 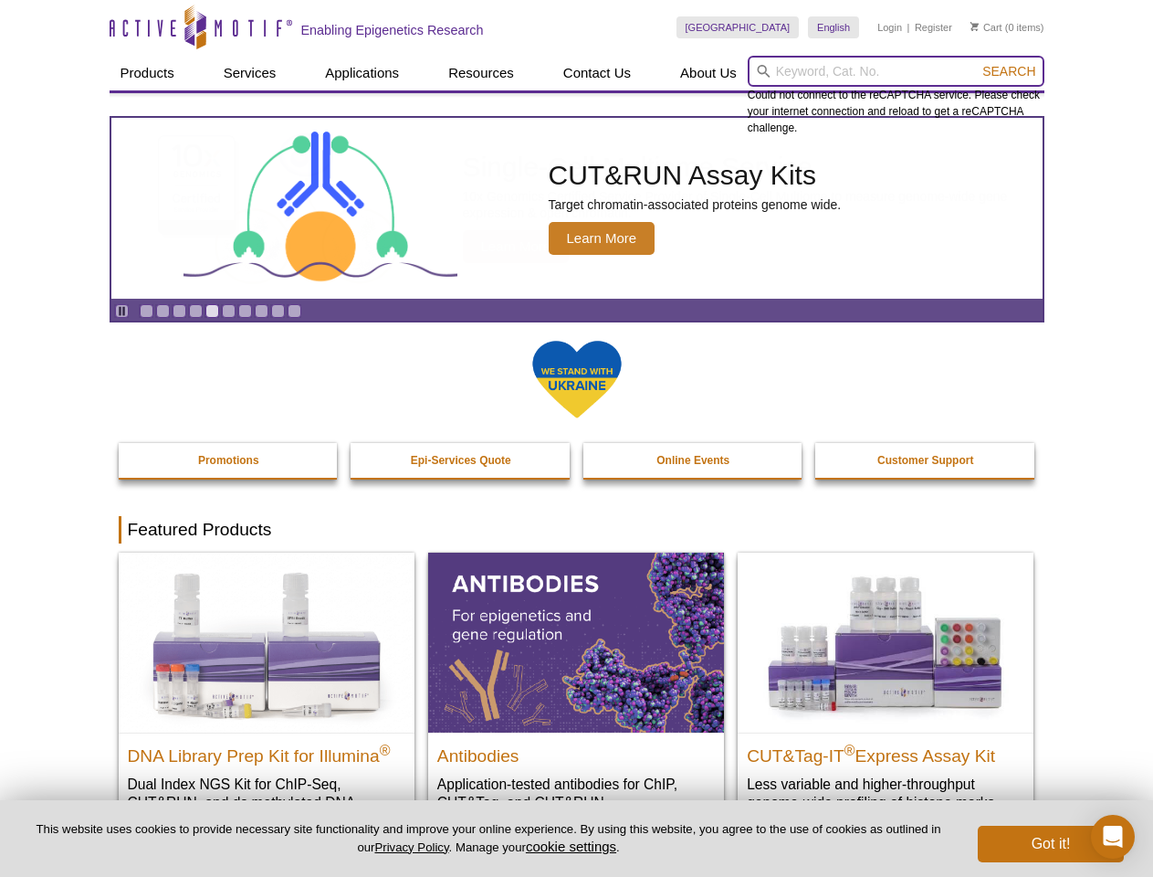 What do you see at coordinates (834, 27) in the screenshot?
I see `a: English` at bounding box center [834, 27].